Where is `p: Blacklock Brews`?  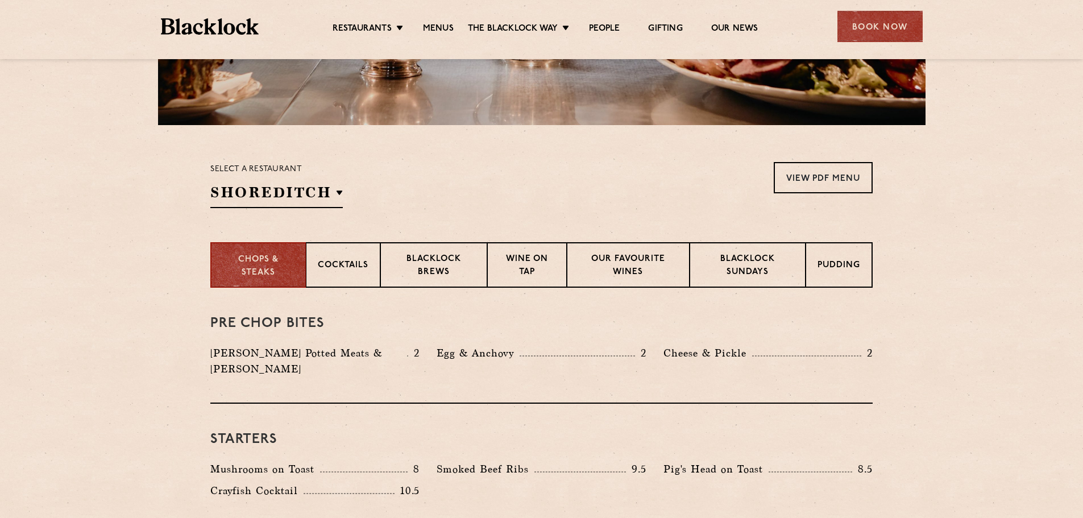 p: Blacklock Brews is located at coordinates (434, 266).